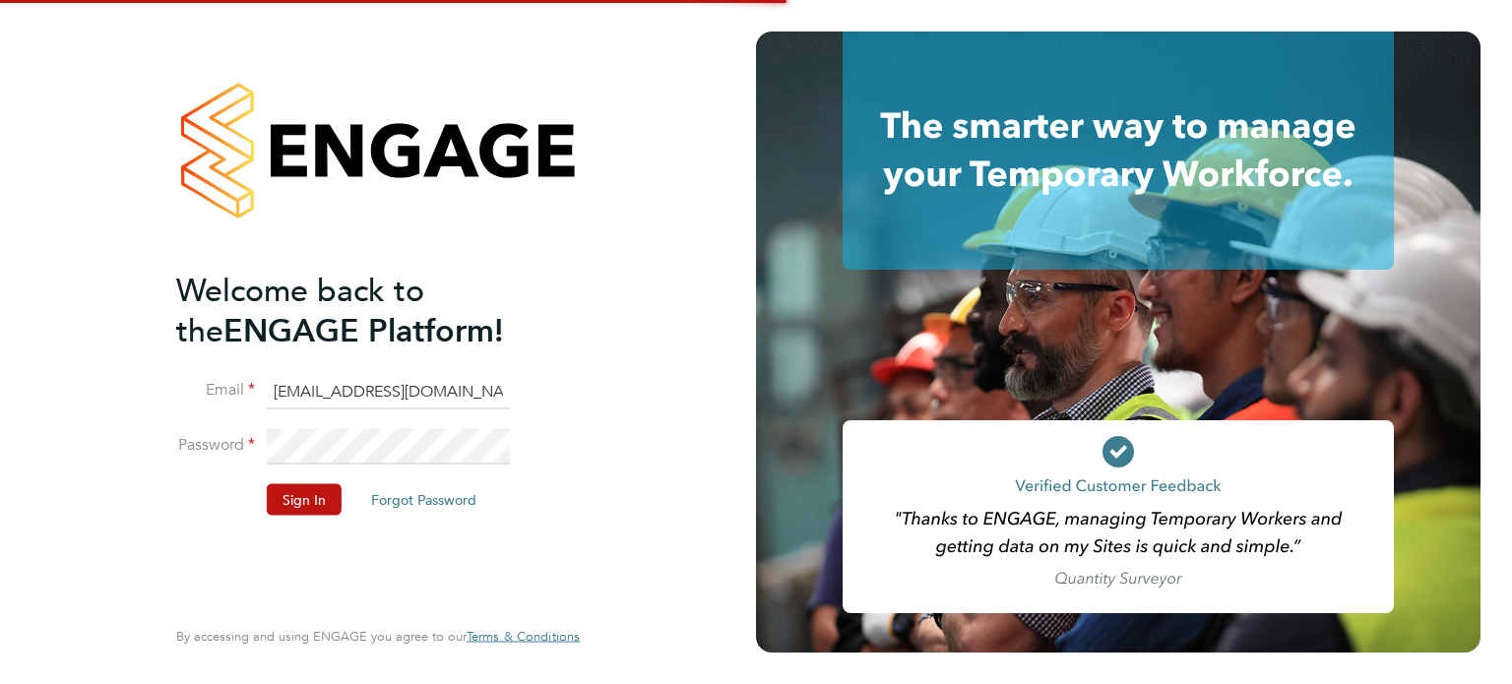 The image size is (1512, 684). What do you see at coordinates (216, 390) in the screenshot?
I see `label: Email` at bounding box center [216, 390].